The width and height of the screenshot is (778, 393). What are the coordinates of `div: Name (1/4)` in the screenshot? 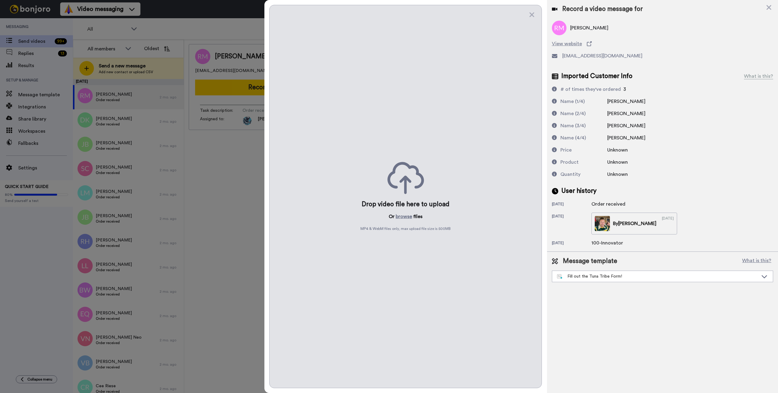 It's located at (572, 101).